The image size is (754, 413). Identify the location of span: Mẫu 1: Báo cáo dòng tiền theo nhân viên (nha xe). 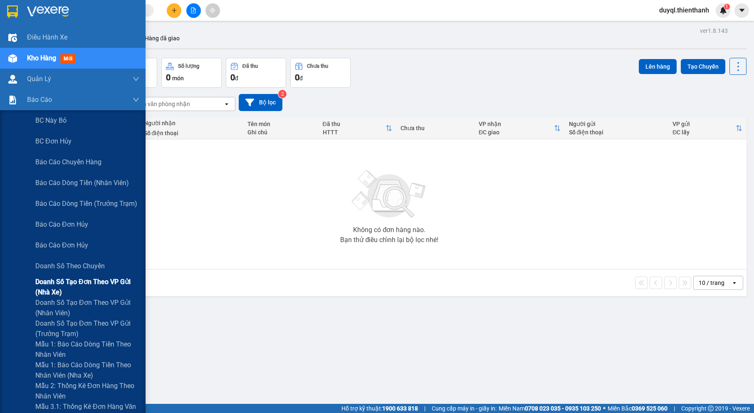
(87, 370).